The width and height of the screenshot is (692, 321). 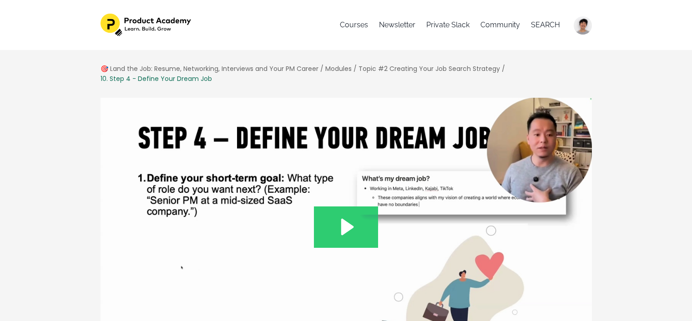 I want to click on a: Courses, so click(x=354, y=25).